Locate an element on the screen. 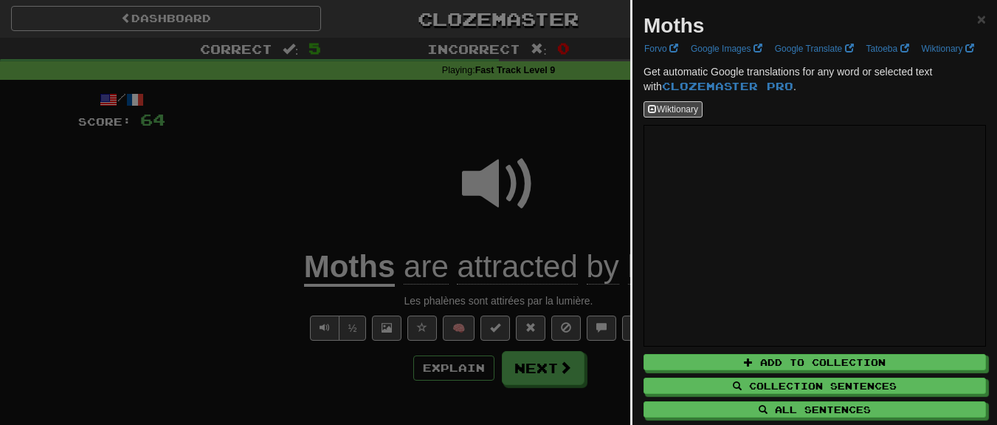  a: Tatoeba is located at coordinates (888, 49).